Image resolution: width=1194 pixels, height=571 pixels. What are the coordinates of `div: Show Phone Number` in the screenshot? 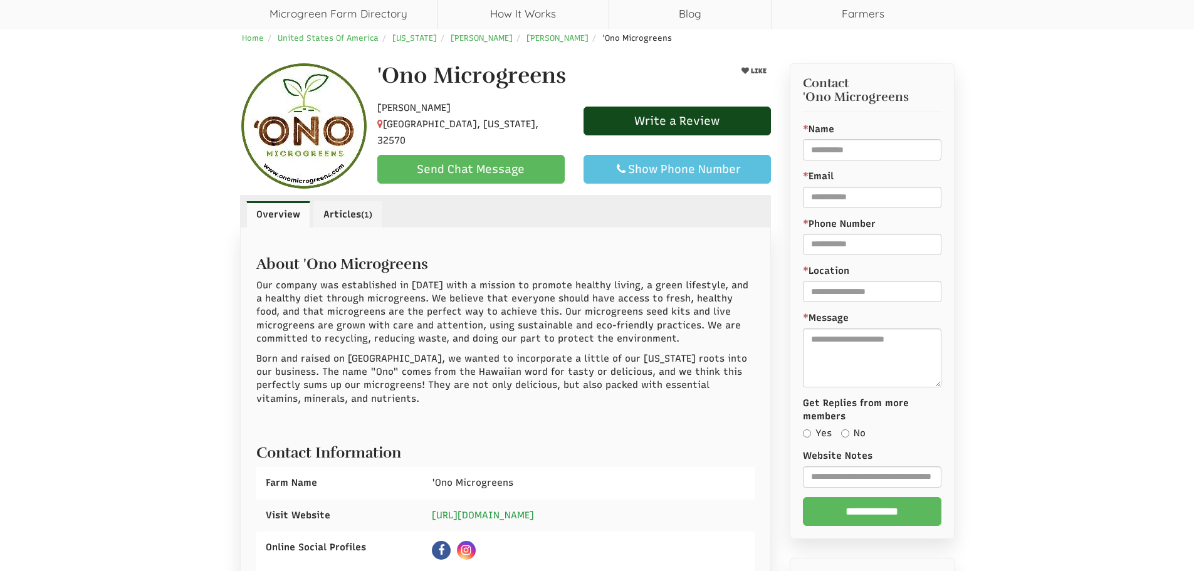 It's located at (677, 169).